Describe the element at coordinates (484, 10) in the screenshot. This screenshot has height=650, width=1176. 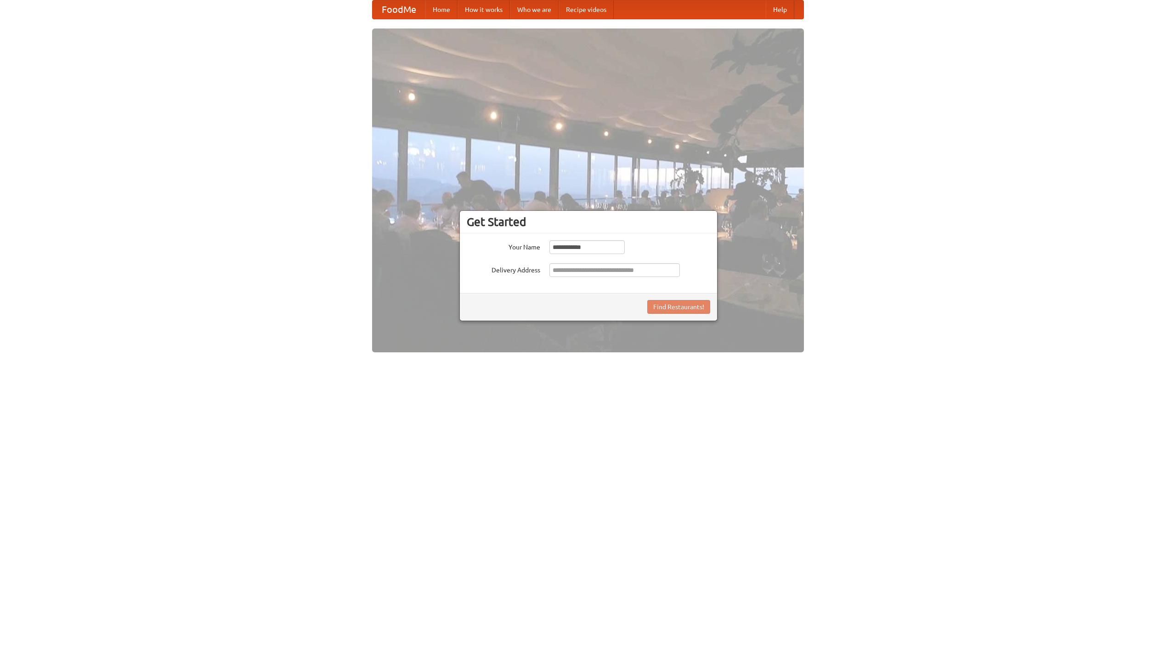
I see `a: How it works` at that location.